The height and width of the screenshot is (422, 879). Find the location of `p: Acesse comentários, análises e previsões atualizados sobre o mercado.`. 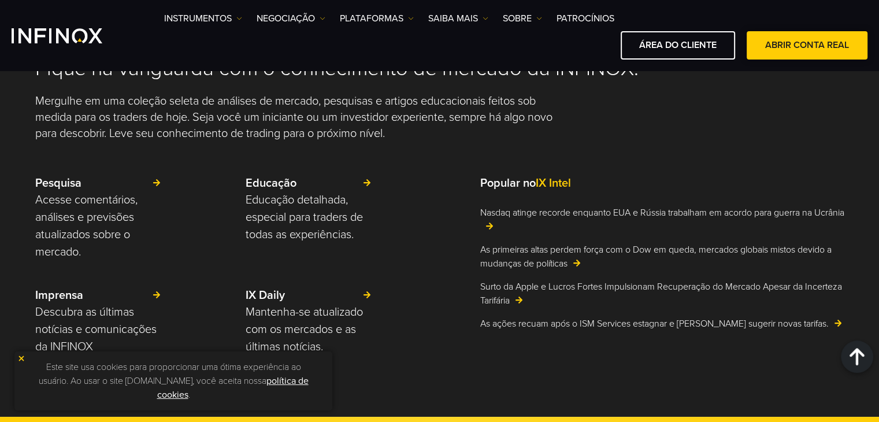

p: Acesse comentários, análises e previsões atualizados sobre o mercado. is located at coordinates (98, 226).